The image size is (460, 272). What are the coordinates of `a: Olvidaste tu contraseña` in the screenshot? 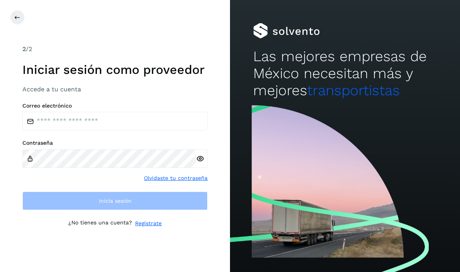 It's located at (176, 178).